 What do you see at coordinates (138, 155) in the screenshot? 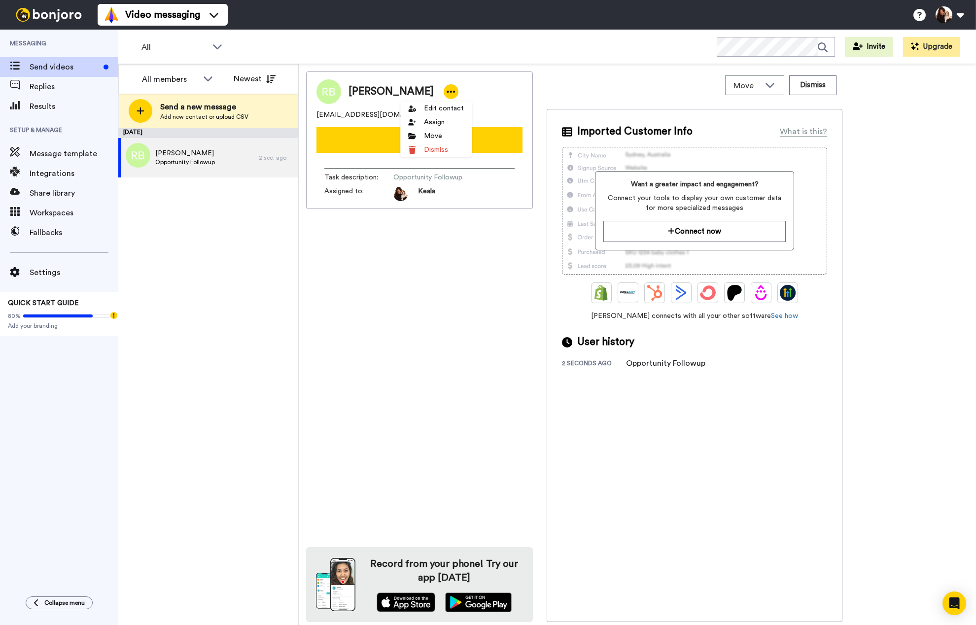
I see `img: rb.png` at bounding box center [138, 155].